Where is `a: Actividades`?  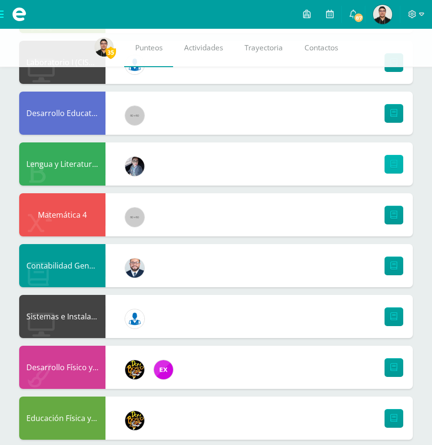
a: Actividades is located at coordinates (203, 48).